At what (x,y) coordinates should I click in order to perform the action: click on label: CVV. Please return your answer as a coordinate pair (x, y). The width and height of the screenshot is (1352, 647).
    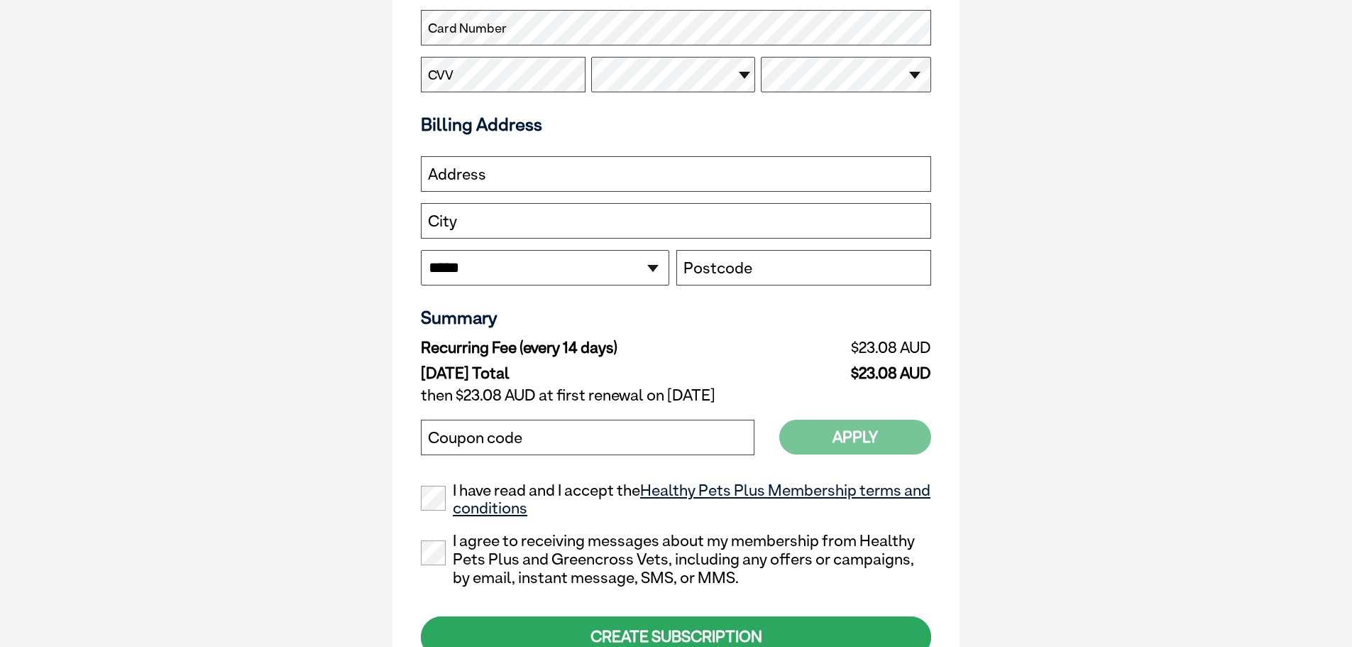
    Looking at the image, I should click on (441, 75).